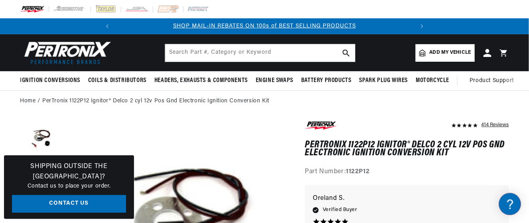 This screenshot has width=529, height=223. Describe the element at coordinates (432, 81) in the screenshot. I see `span: Motorcycle` at that location.